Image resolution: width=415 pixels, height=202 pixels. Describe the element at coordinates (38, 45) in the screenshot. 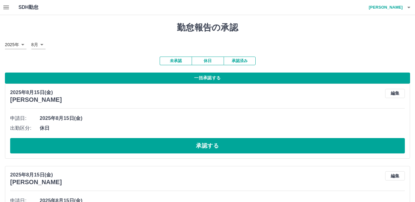

I see `div: 8月` at that location.